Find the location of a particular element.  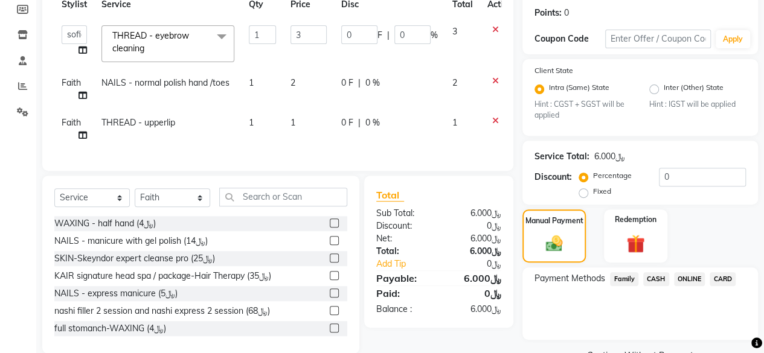

span: CARD is located at coordinates (723, 279).